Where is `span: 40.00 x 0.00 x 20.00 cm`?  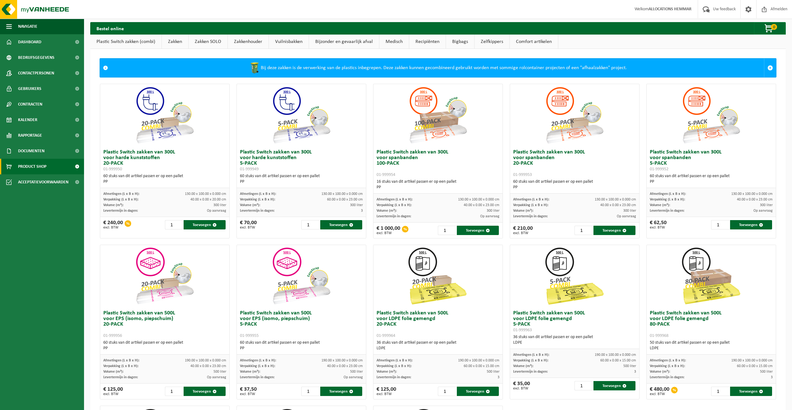 span: 40.00 x 0.00 x 20.00 cm is located at coordinates (208, 200).